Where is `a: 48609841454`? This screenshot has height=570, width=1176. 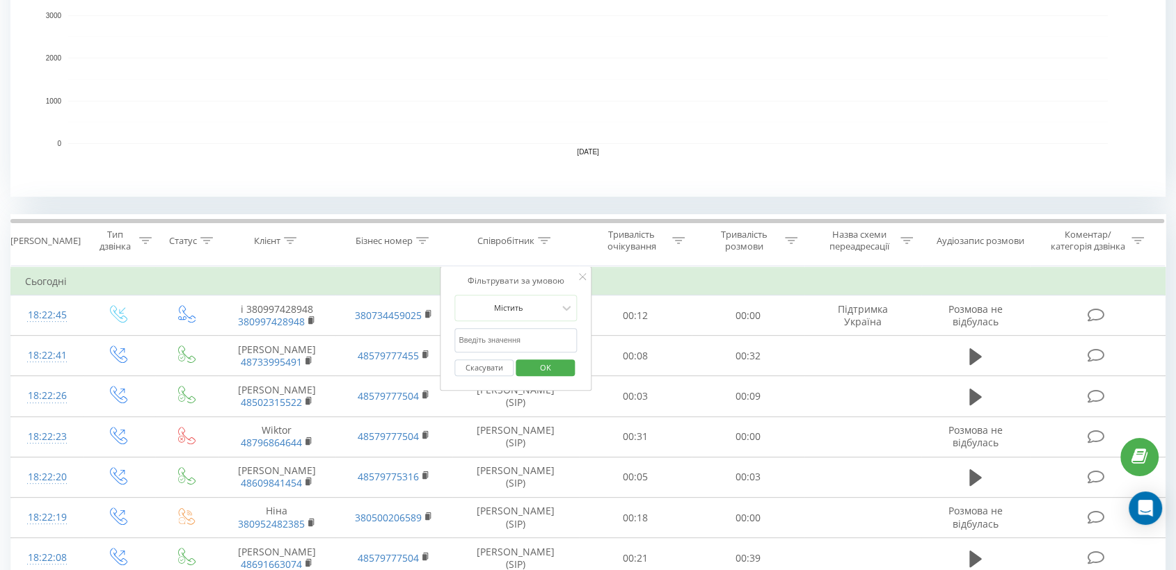
a: 48609841454 is located at coordinates (271, 483).